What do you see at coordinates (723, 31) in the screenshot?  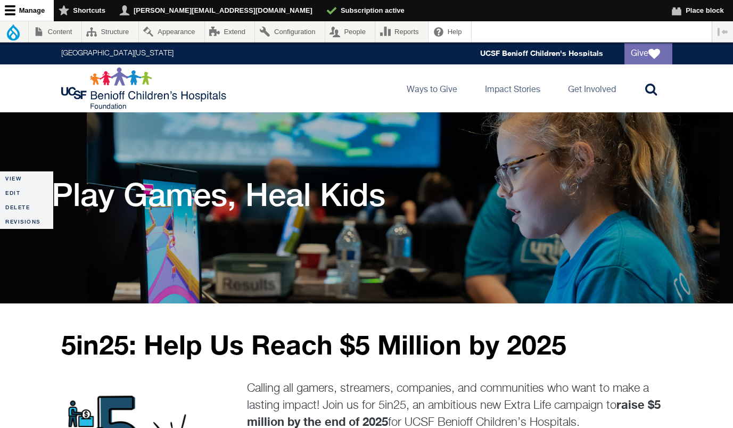 I see `button: Vertical orientation` at bounding box center [723, 31].